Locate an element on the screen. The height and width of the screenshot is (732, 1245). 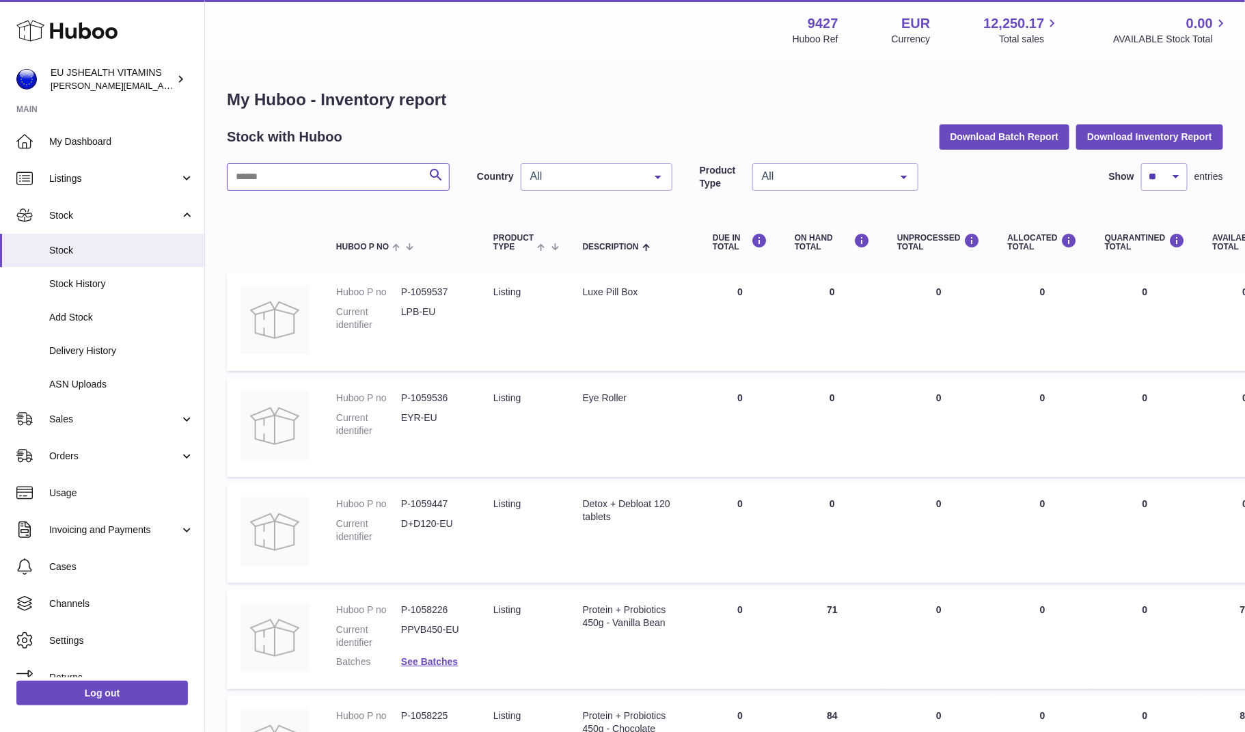
span: entries is located at coordinates (1208, 176).